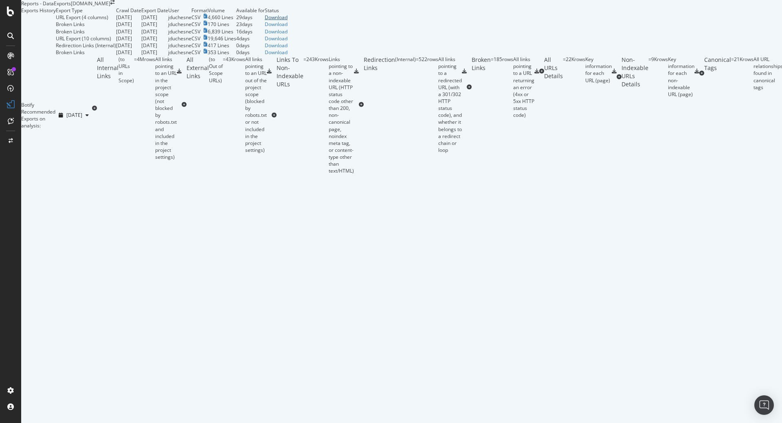 Image resolution: width=782 pixels, height=423 pixels. I want to click on td: 170 Lines, so click(222, 24).